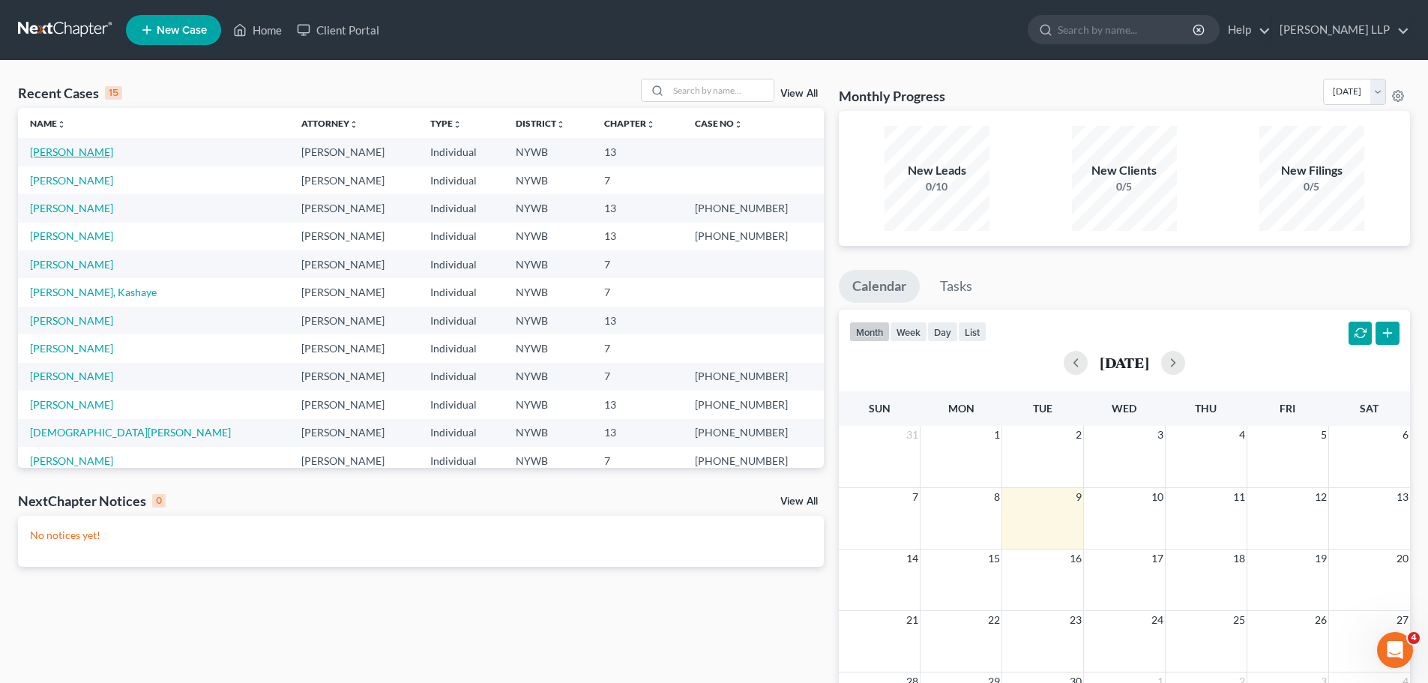  What do you see at coordinates (719, 123) in the screenshot?
I see `a: Case Nounfold_more` at bounding box center [719, 123].